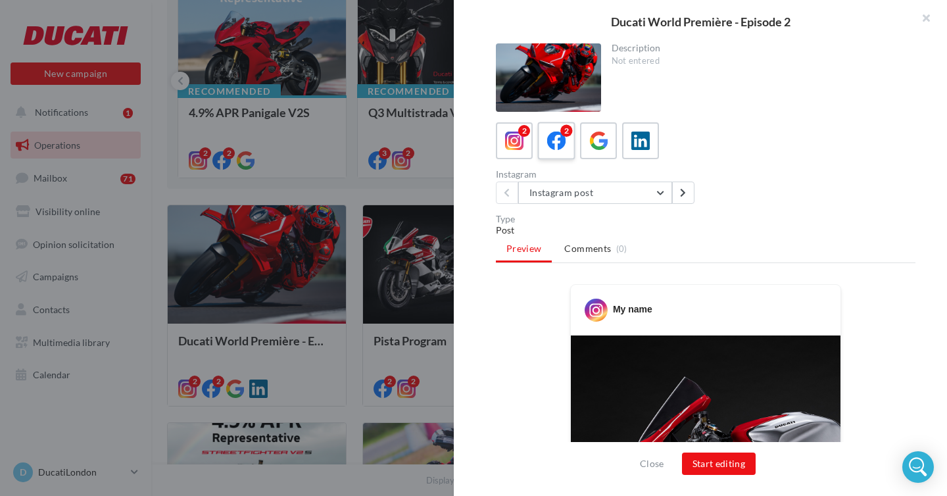 Image resolution: width=947 pixels, height=496 pixels. What do you see at coordinates (700, 22) in the screenshot?
I see `div: Ducati World Première - Episode 2` at bounding box center [700, 22].